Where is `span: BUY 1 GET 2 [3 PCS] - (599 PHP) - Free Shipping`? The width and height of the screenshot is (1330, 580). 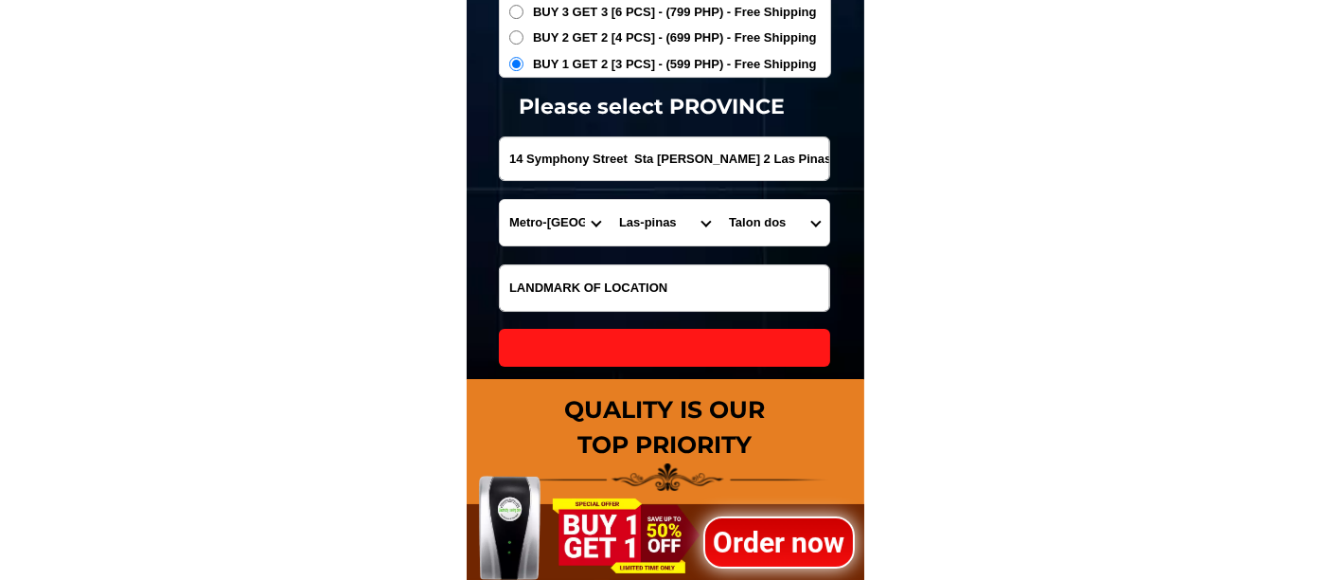
span: BUY 1 GET 2 [3 PCS] - (599 PHP) - Free Shipping is located at coordinates (675, 64).